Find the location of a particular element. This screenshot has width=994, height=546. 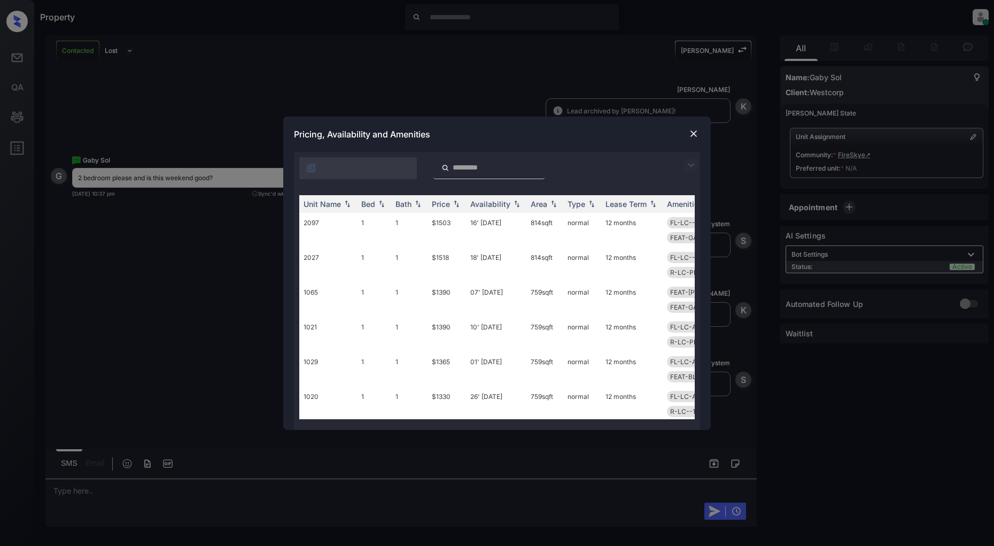

div: Price is located at coordinates (441, 204).